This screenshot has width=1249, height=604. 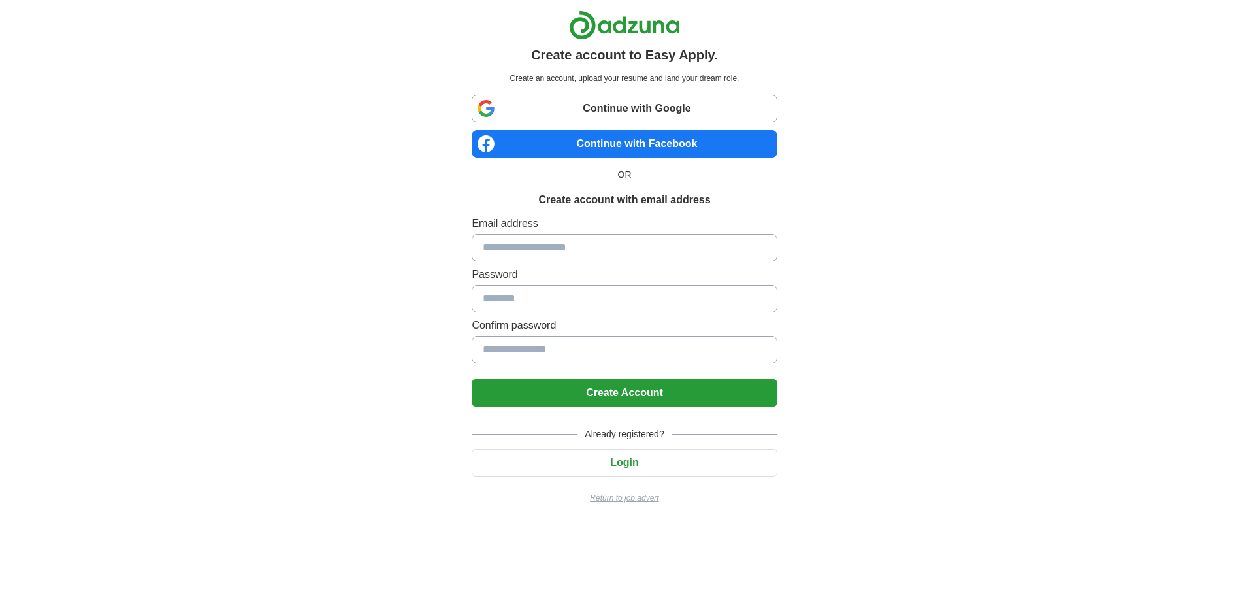 I want to click on a: Return to job advert, so click(x=624, y=498).